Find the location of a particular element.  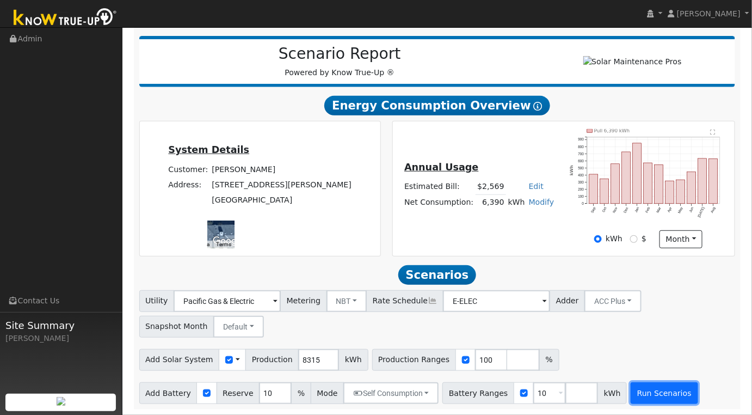

span: Rate Schedule is located at coordinates (405, 301).